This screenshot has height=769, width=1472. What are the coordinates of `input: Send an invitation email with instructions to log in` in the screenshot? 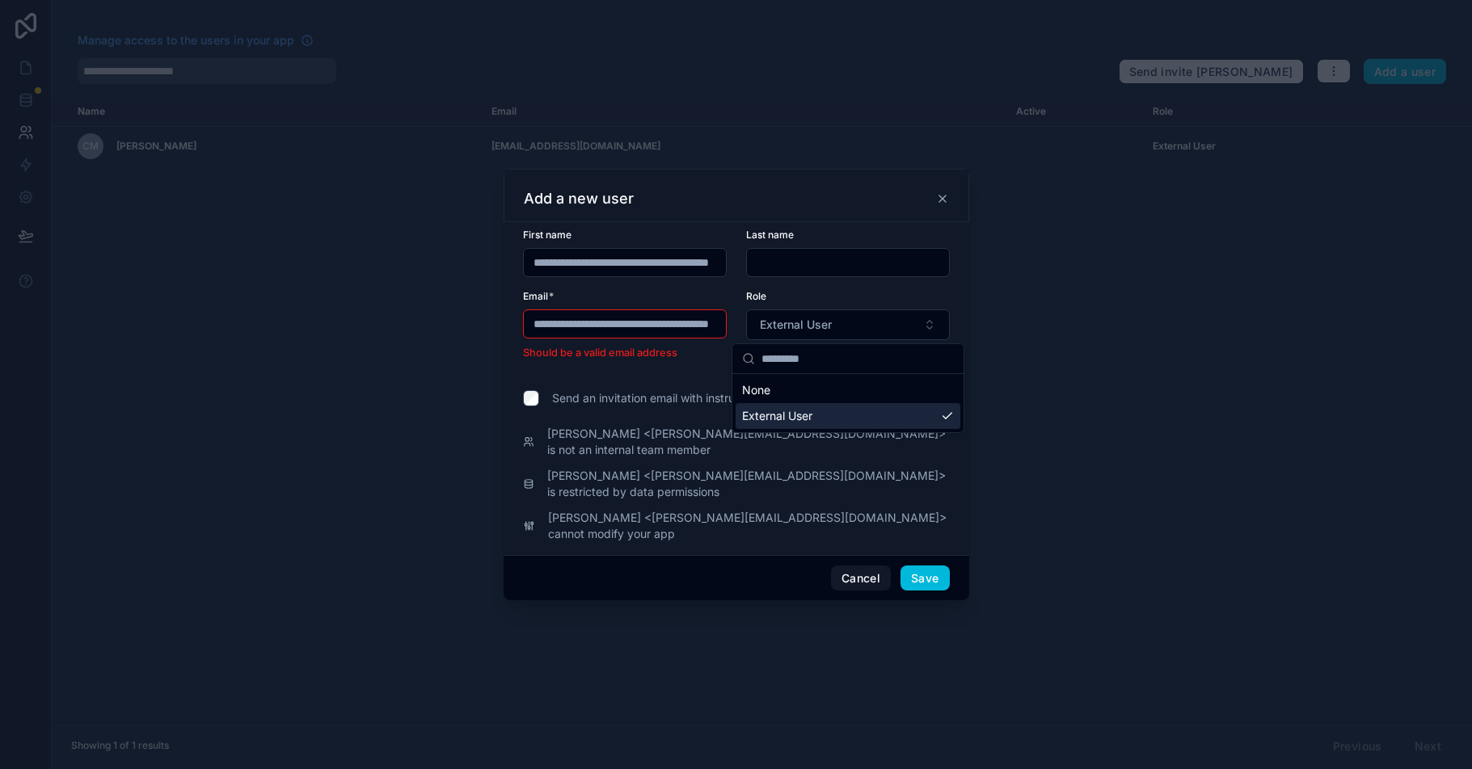 It's located at (531, 398).